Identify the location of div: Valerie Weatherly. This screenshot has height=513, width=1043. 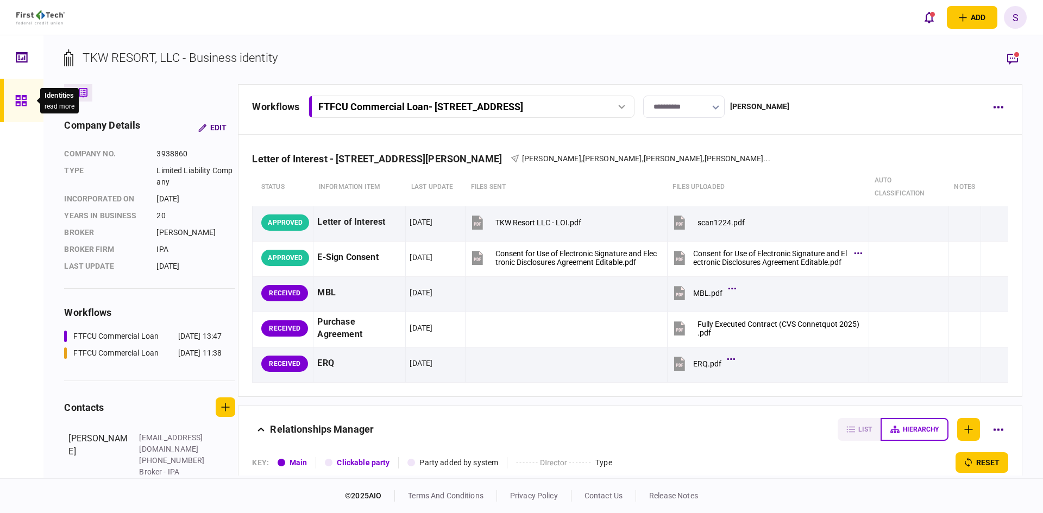
(646, 159).